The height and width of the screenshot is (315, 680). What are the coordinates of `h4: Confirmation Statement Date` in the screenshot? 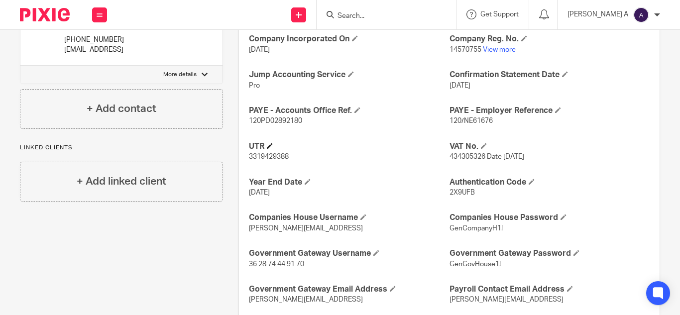 It's located at (549, 75).